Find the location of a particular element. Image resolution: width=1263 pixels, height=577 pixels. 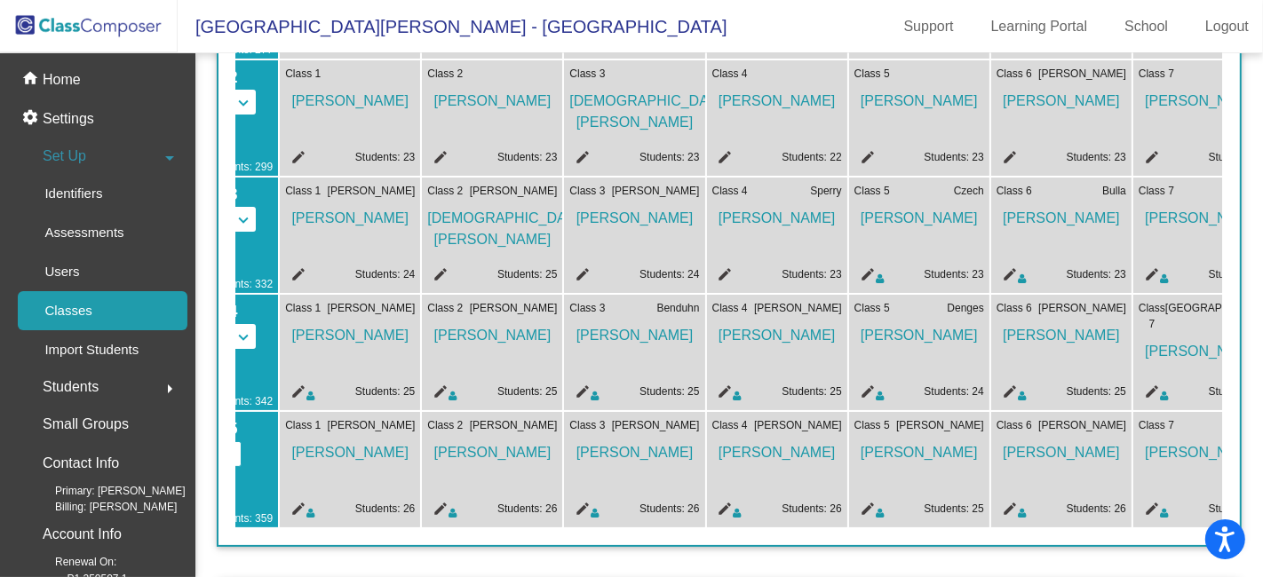

mat-icon: home is located at coordinates (32, 80).